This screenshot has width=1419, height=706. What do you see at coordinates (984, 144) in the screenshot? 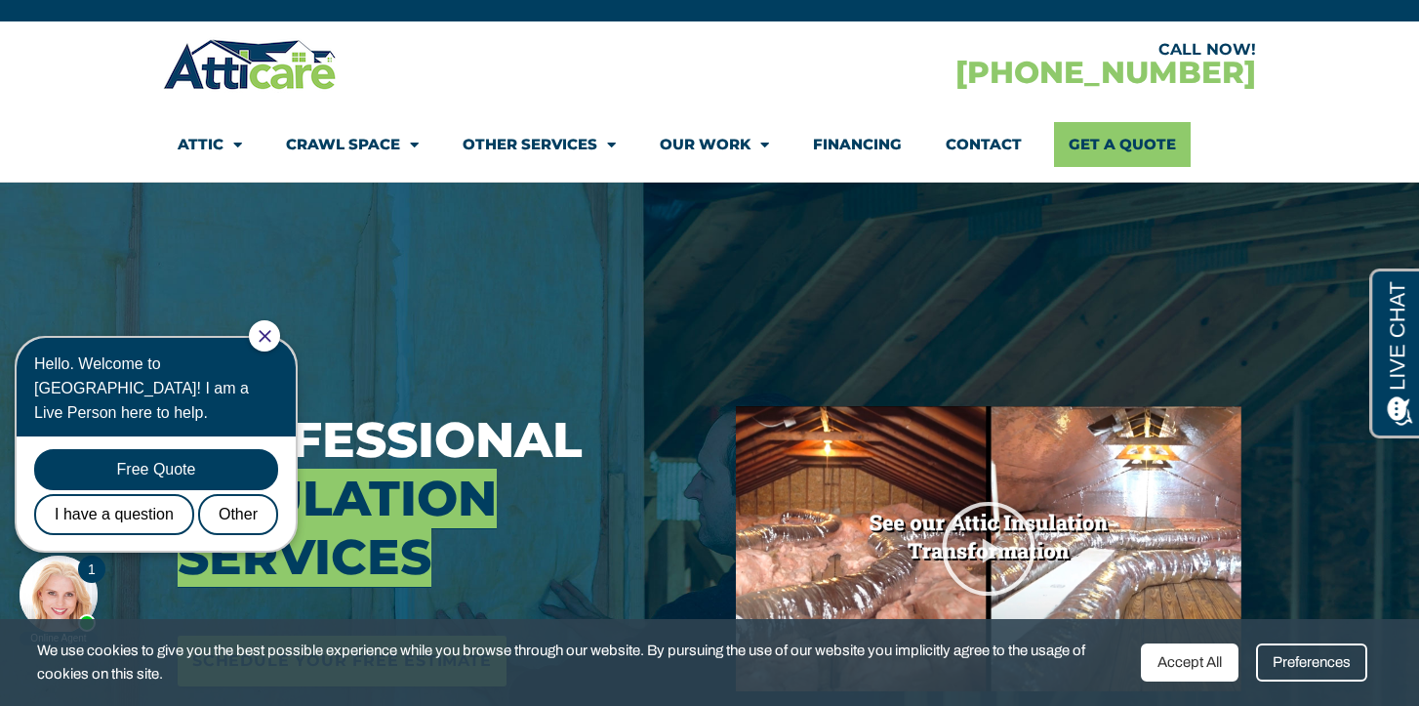
I see `a: Contact` at bounding box center [984, 144].